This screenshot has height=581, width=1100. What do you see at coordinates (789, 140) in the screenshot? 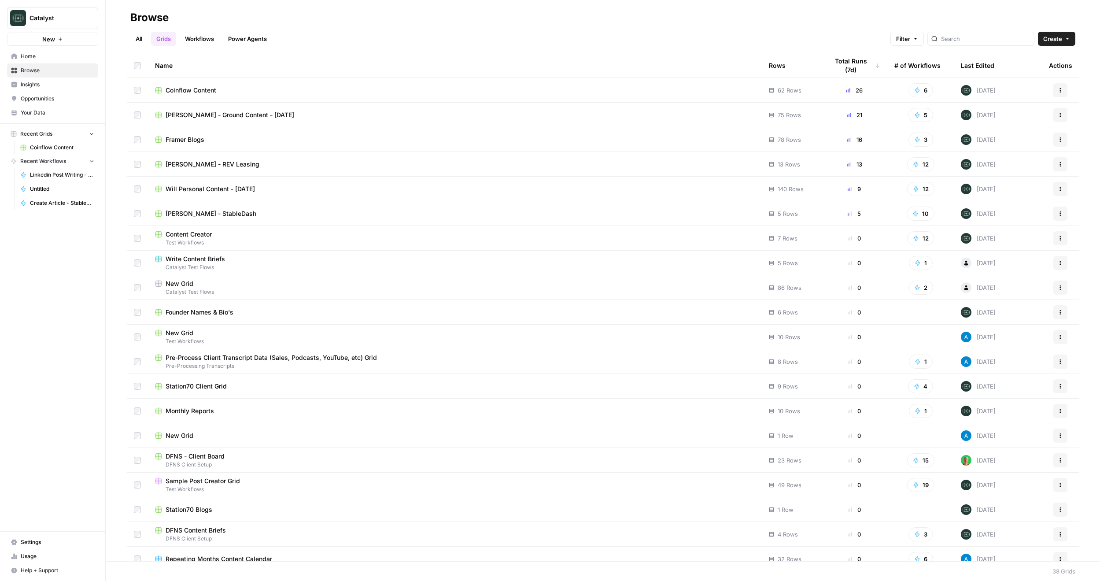
I see `span: 78 Rows` at bounding box center [789, 140].